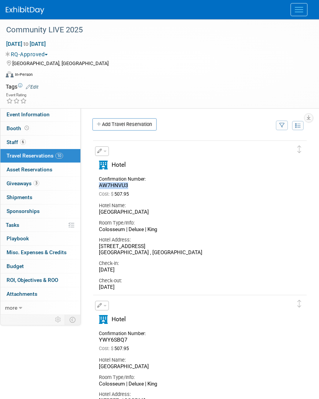  I want to click on span: Sponsorships, so click(23, 211).